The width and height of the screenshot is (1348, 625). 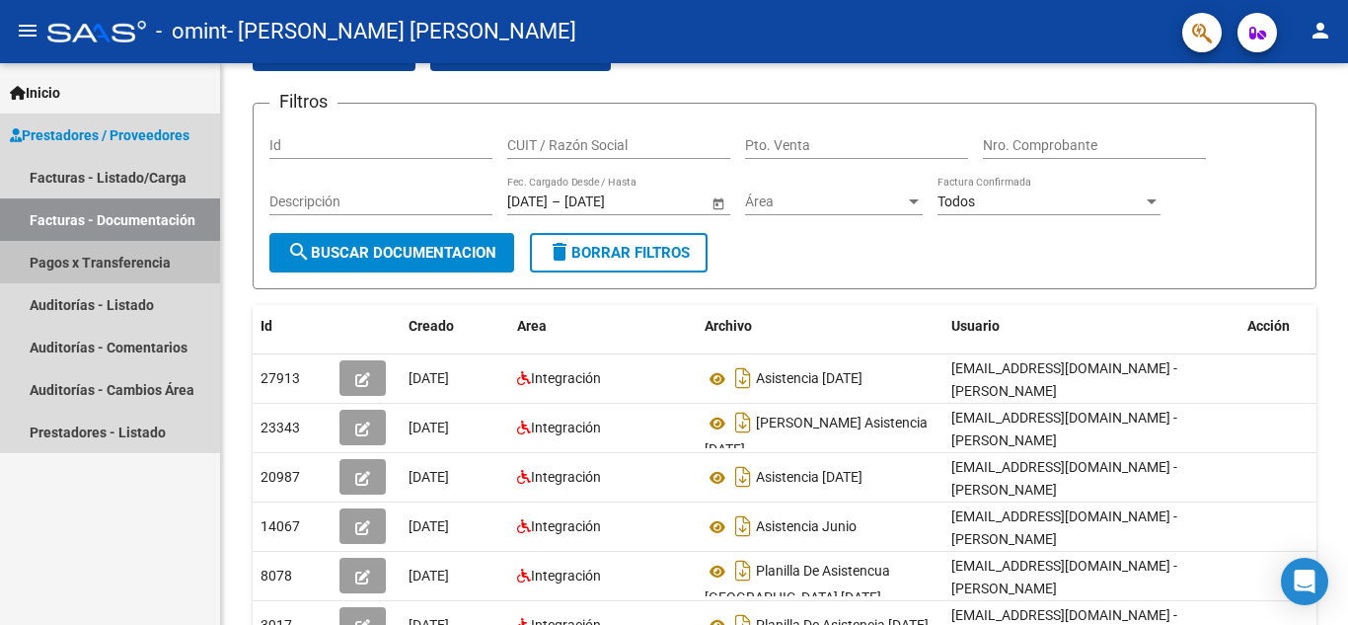 What do you see at coordinates (280, 477) in the screenshot?
I see `span: 20987` at bounding box center [280, 477].